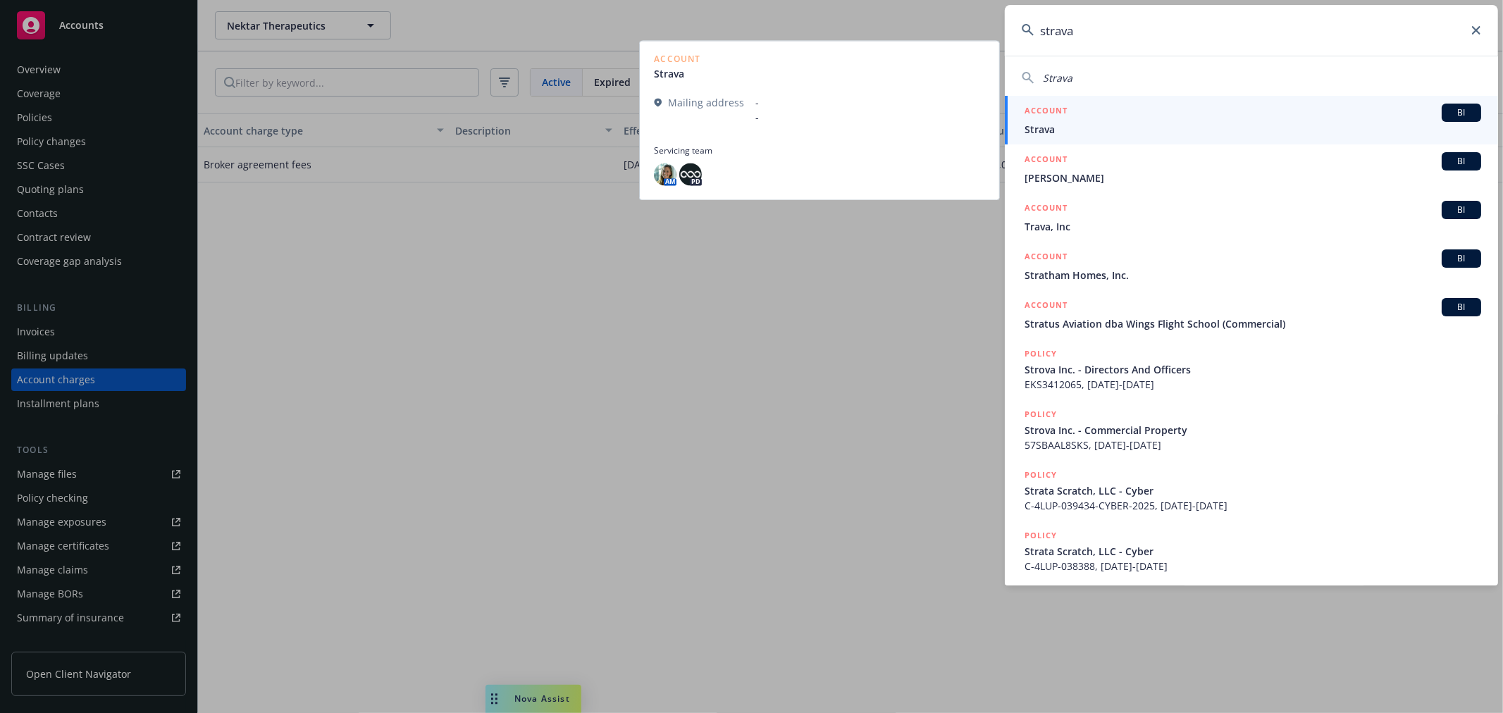  What do you see at coordinates (1253, 369) in the screenshot?
I see `span: Strova Inc. - Directors And Officers` at bounding box center [1253, 369].